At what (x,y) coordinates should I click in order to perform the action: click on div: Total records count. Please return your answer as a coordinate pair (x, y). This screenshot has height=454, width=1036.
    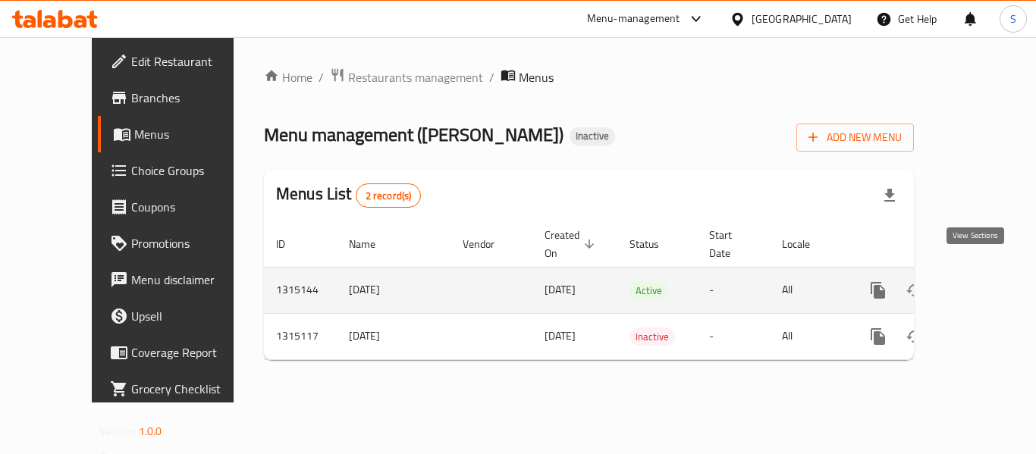
    Looking at the image, I should click on (388, 196).